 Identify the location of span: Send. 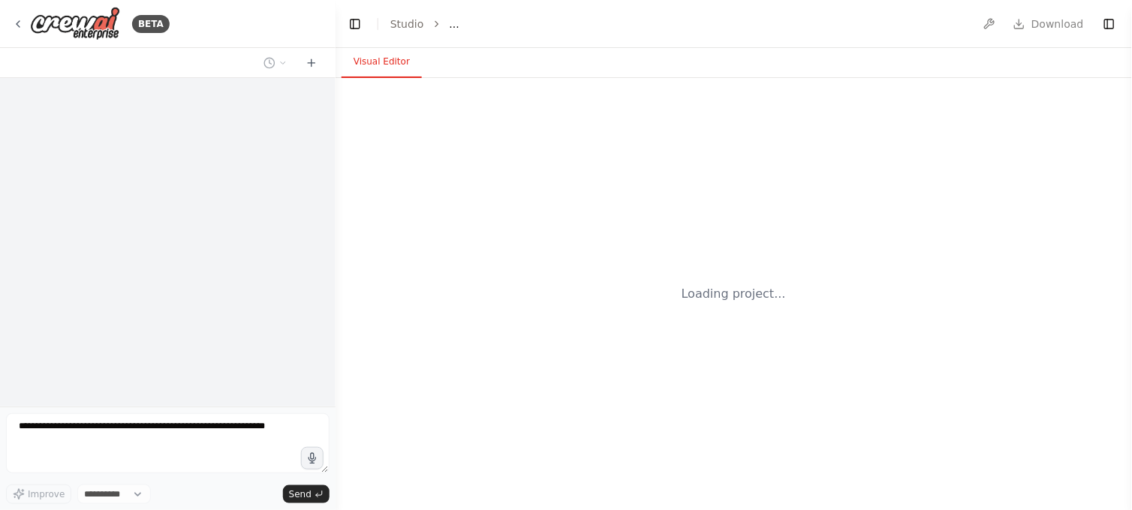
(300, 495).